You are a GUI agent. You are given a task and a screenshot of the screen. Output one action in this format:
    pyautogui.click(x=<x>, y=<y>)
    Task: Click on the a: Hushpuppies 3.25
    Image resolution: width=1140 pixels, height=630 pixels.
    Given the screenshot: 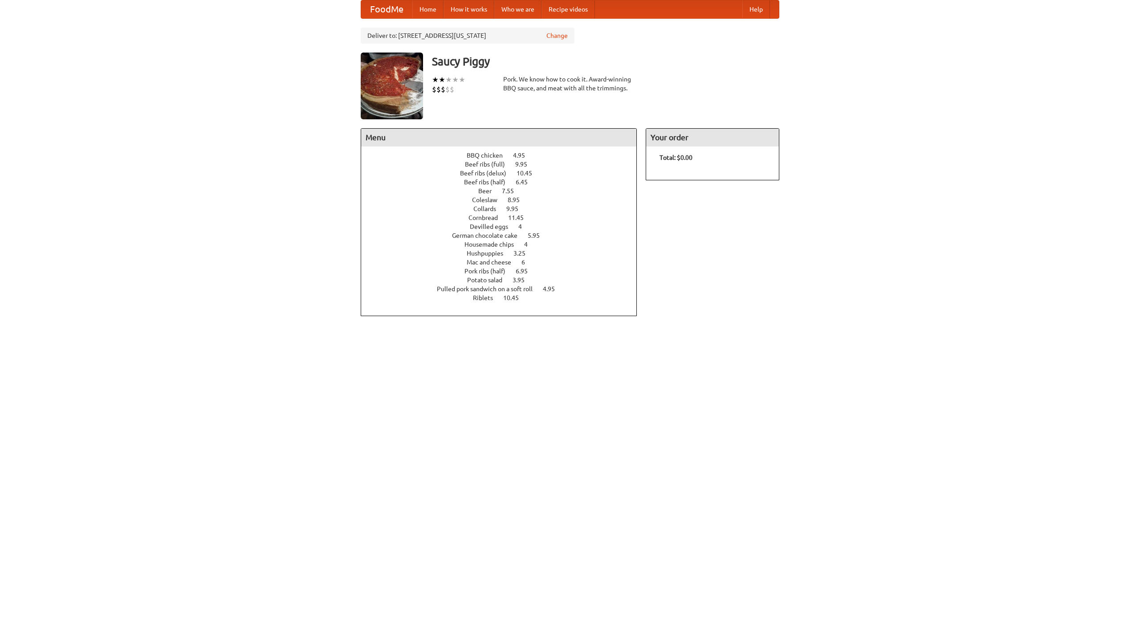 What is the action you would take?
    pyautogui.click(x=504, y=253)
    